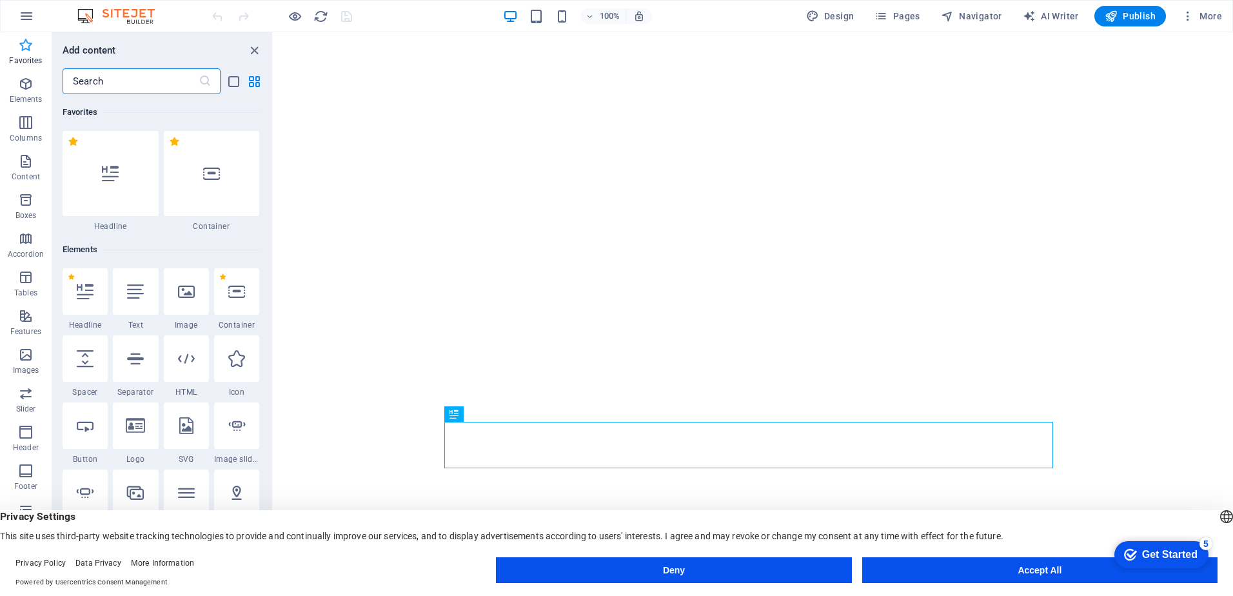 The width and height of the screenshot is (1233, 596). What do you see at coordinates (26, 293) in the screenshot?
I see `p: Tables` at bounding box center [26, 293].